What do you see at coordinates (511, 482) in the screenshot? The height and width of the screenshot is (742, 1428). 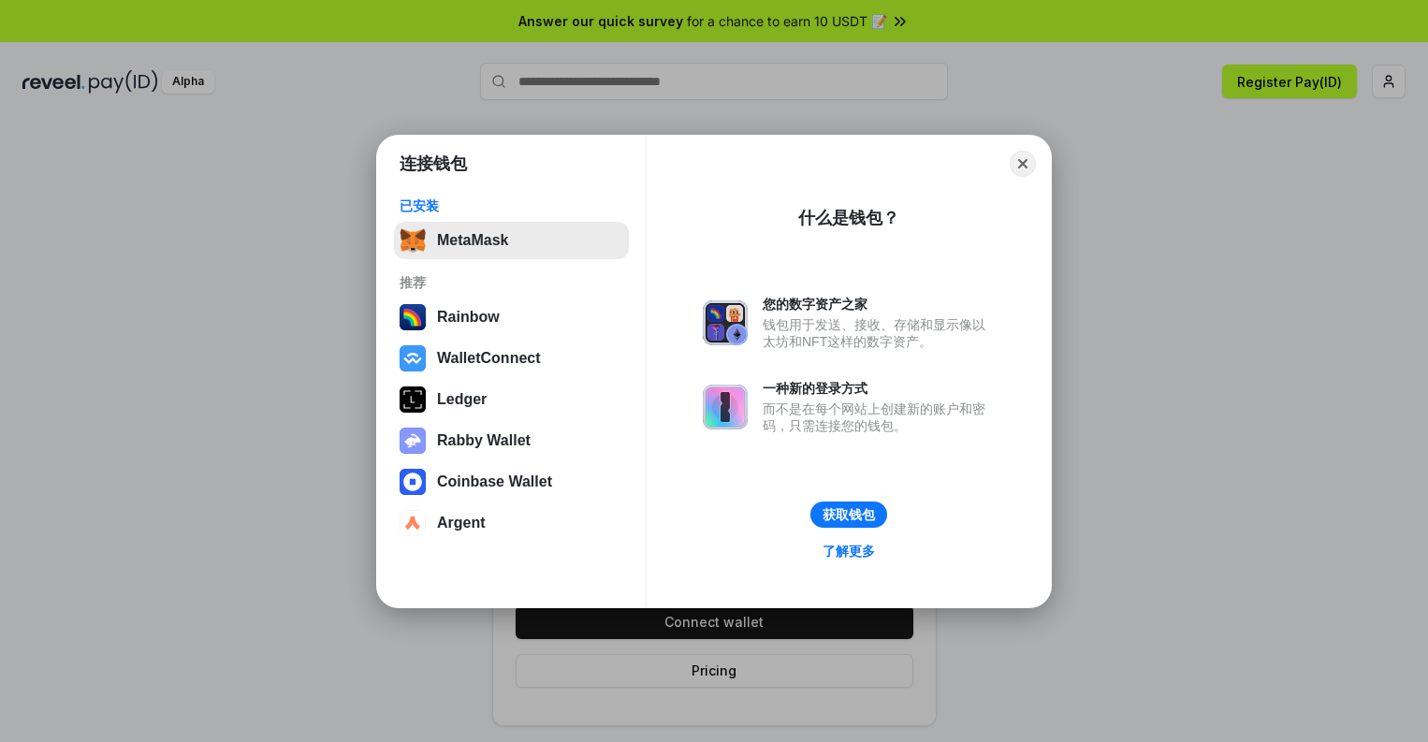 I see `button: Coinbase Wallet` at bounding box center [511, 482].